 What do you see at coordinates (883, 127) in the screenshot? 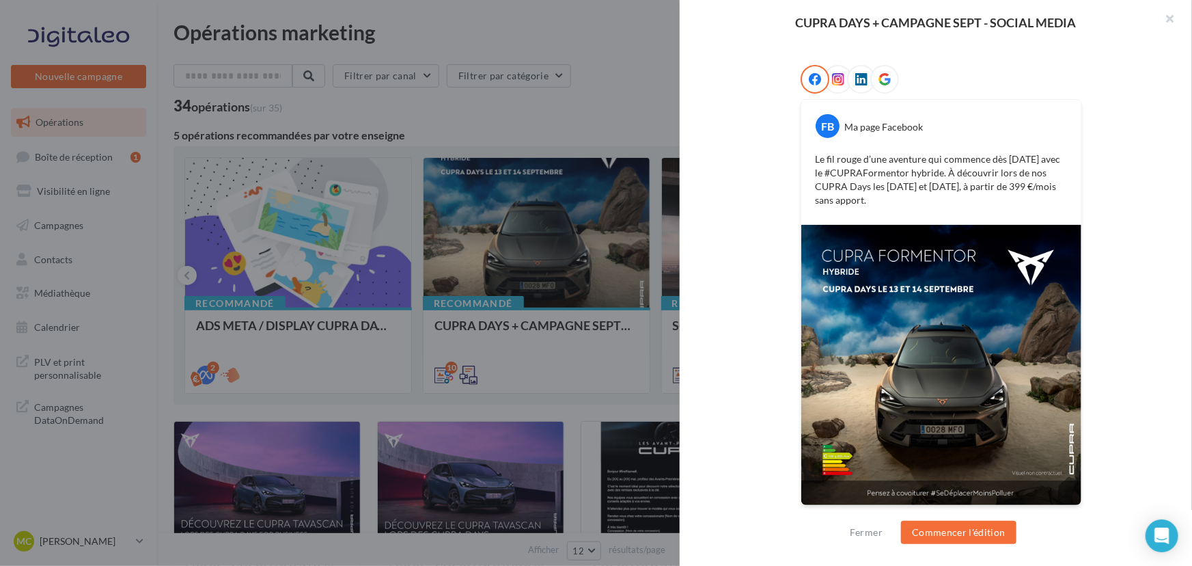
I see `div: Ma page Facebook` at bounding box center [883, 127].